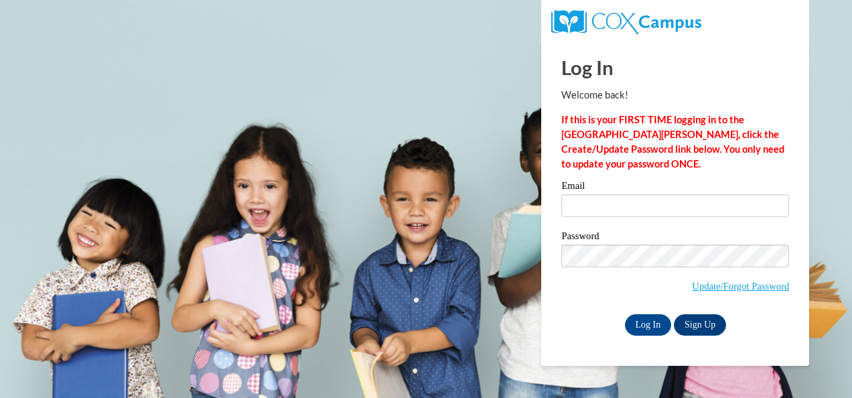  What do you see at coordinates (625, 22) in the screenshot?
I see `img: COX Campus` at bounding box center [625, 22].